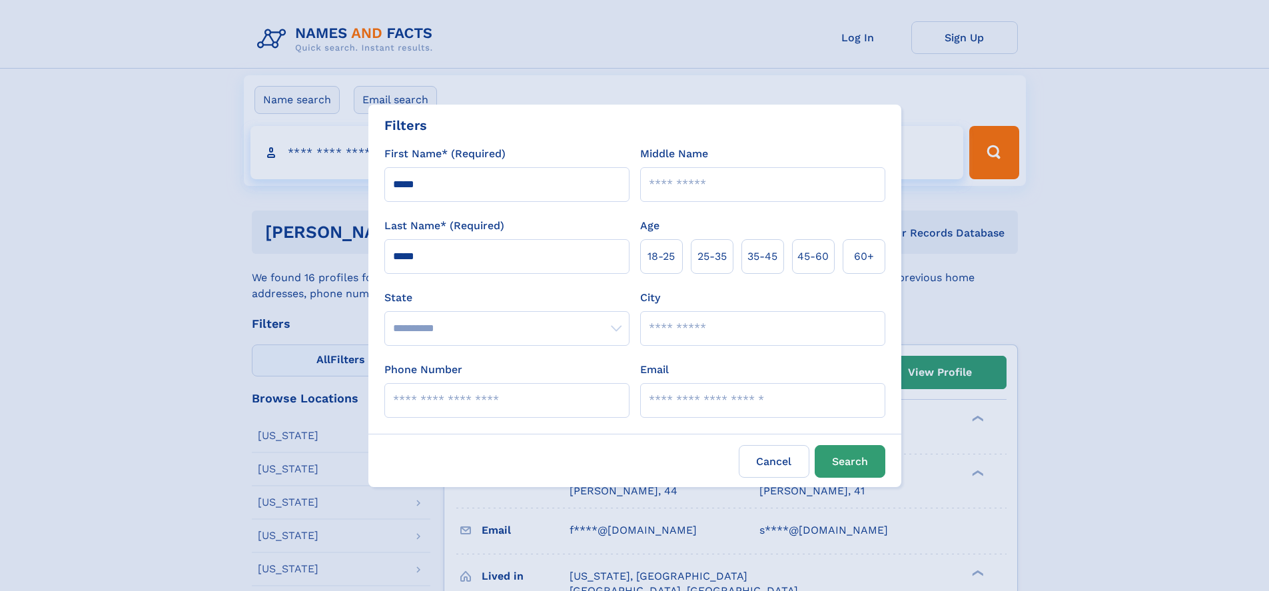 This screenshot has height=591, width=1269. What do you see at coordinates (507, 298) in the screenshot?
I see `label: State` at bounding box center [507, 298].